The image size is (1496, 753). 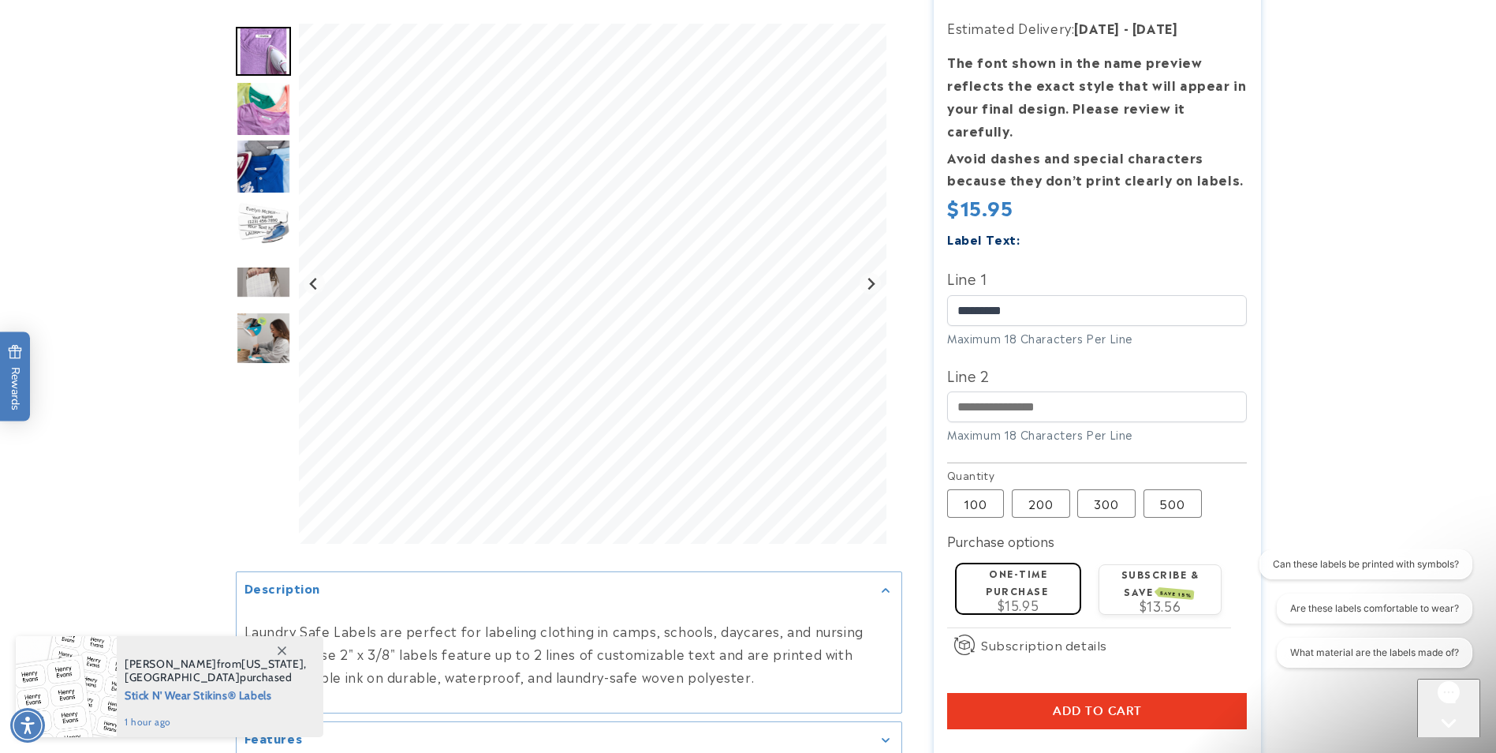 What do you see at coordinates (870, 283) in the screenshot?
I see `button: Next slide` at bounding box center [870, 283].